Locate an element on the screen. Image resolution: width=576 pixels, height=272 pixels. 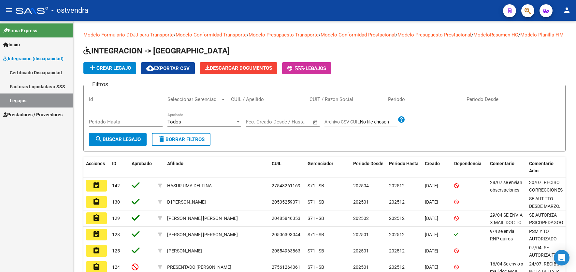
input: Archivo CSV CUIL is located at coordinates (378, 122).